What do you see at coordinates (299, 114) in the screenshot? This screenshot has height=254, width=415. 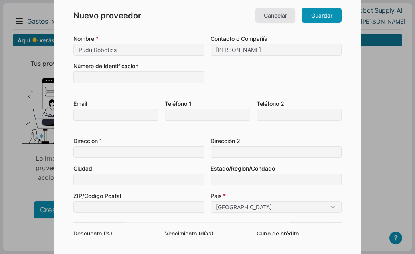 I see `input: Teléfono 2` at bounding box center [299, 114].